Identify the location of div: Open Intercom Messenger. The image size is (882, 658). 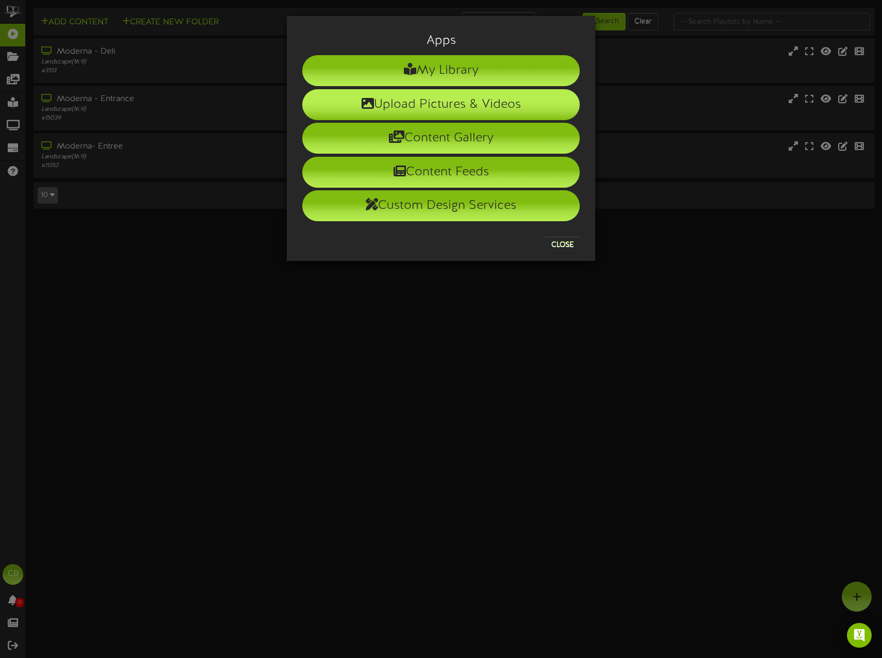
(859, 635).